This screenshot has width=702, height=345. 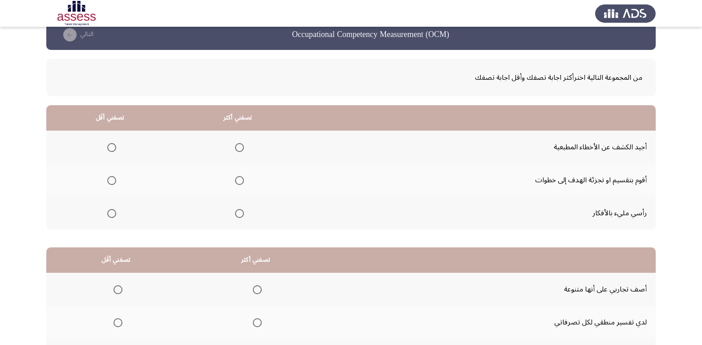 What do you see at coordinates (479, 213) in the screenshot?
I see `td: رأسي مليء بالأفكار` at bounding box center [479, 213].